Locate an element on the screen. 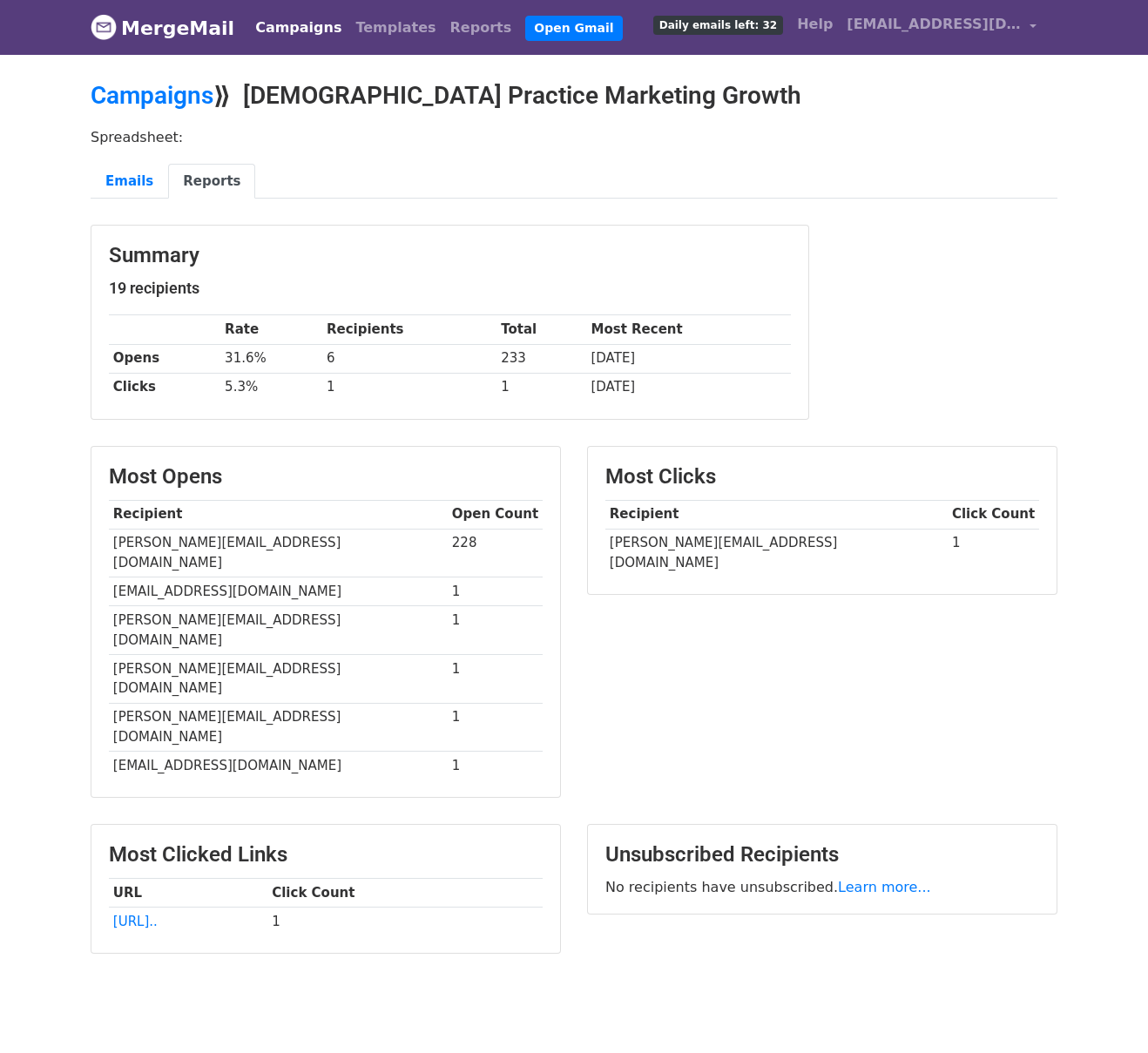  p: No recipients have unsubscribed. is located at coordinates (822, 887).